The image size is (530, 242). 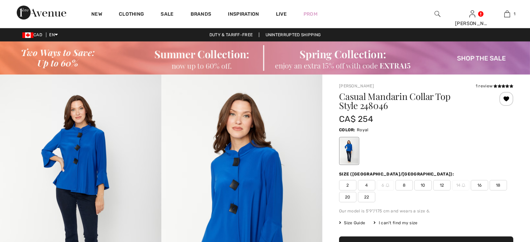 What do you see at coordinates (472, 14) in the screenshot?
I see `a: Sign In` at bounding box center [472, 14].